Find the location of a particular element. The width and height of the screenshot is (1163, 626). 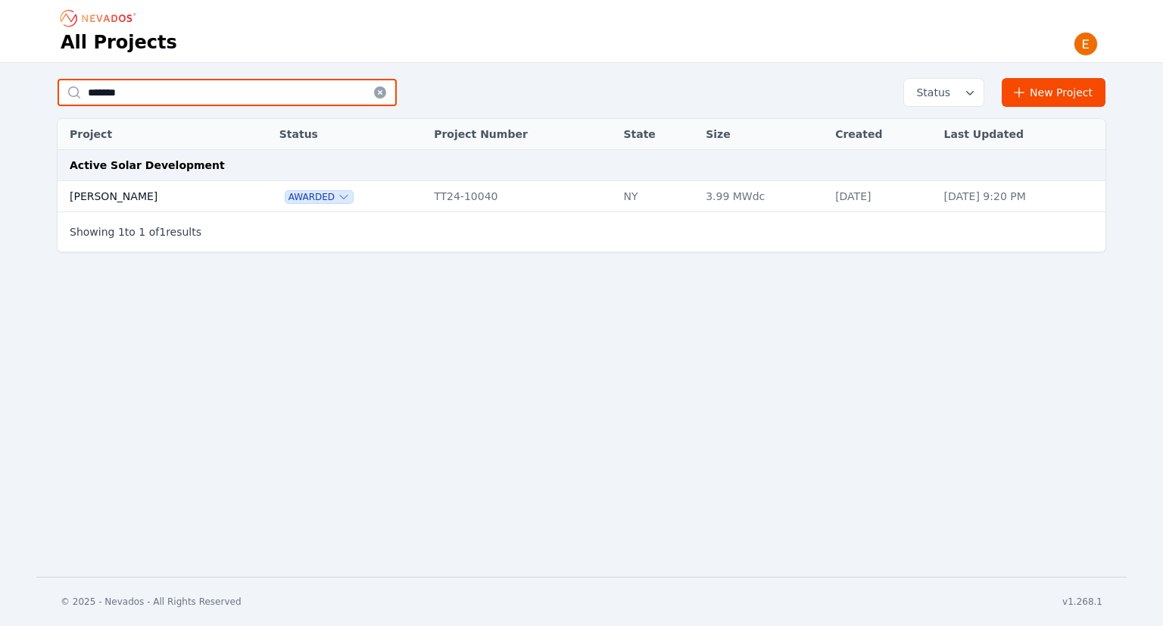

td: 3.99 MWdc is located at coordinates (763, 196).